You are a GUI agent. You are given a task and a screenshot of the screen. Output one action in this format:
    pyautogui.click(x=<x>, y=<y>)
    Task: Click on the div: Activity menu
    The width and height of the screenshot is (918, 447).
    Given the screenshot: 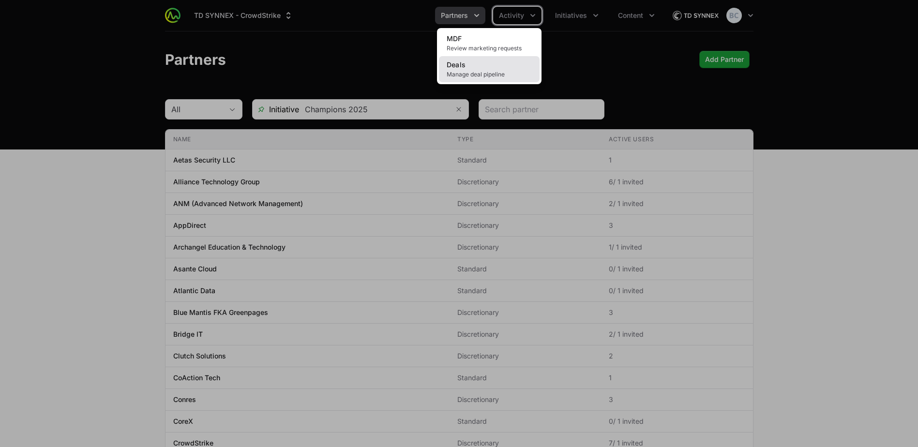 What is the action you would take?
    pyautogui.click(x=517, y=15)
    